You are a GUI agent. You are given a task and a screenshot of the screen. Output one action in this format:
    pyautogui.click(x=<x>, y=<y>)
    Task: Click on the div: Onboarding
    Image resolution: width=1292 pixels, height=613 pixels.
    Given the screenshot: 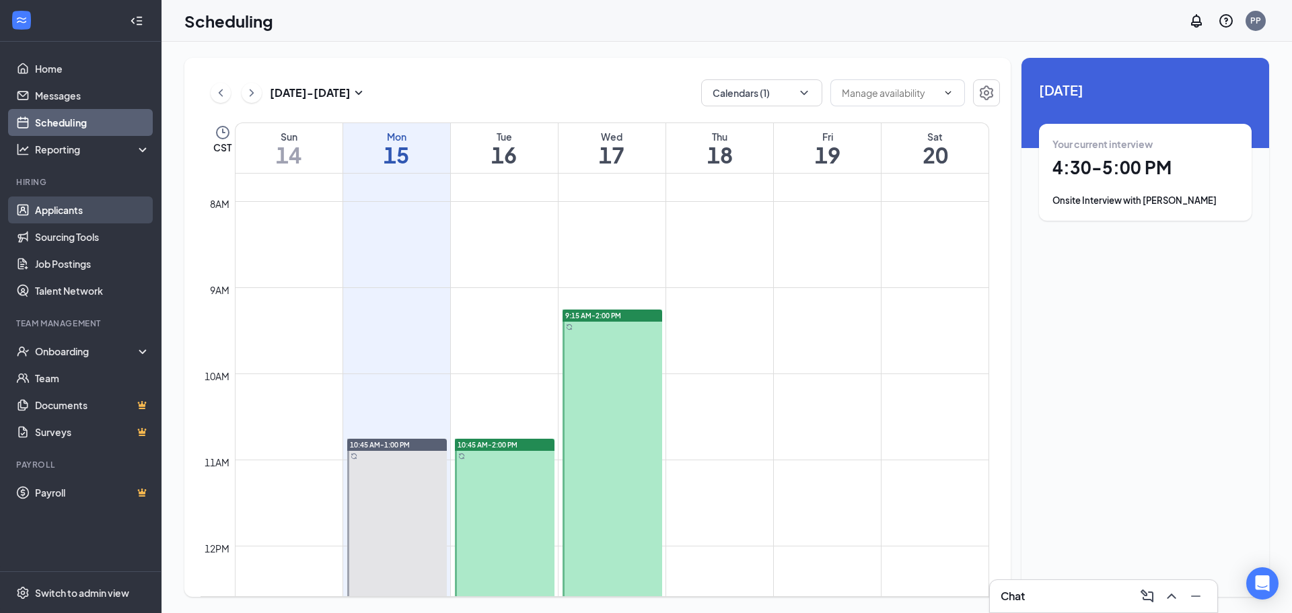 What is the action you would take?
    pyautogui.click(x=87, y=351)
    